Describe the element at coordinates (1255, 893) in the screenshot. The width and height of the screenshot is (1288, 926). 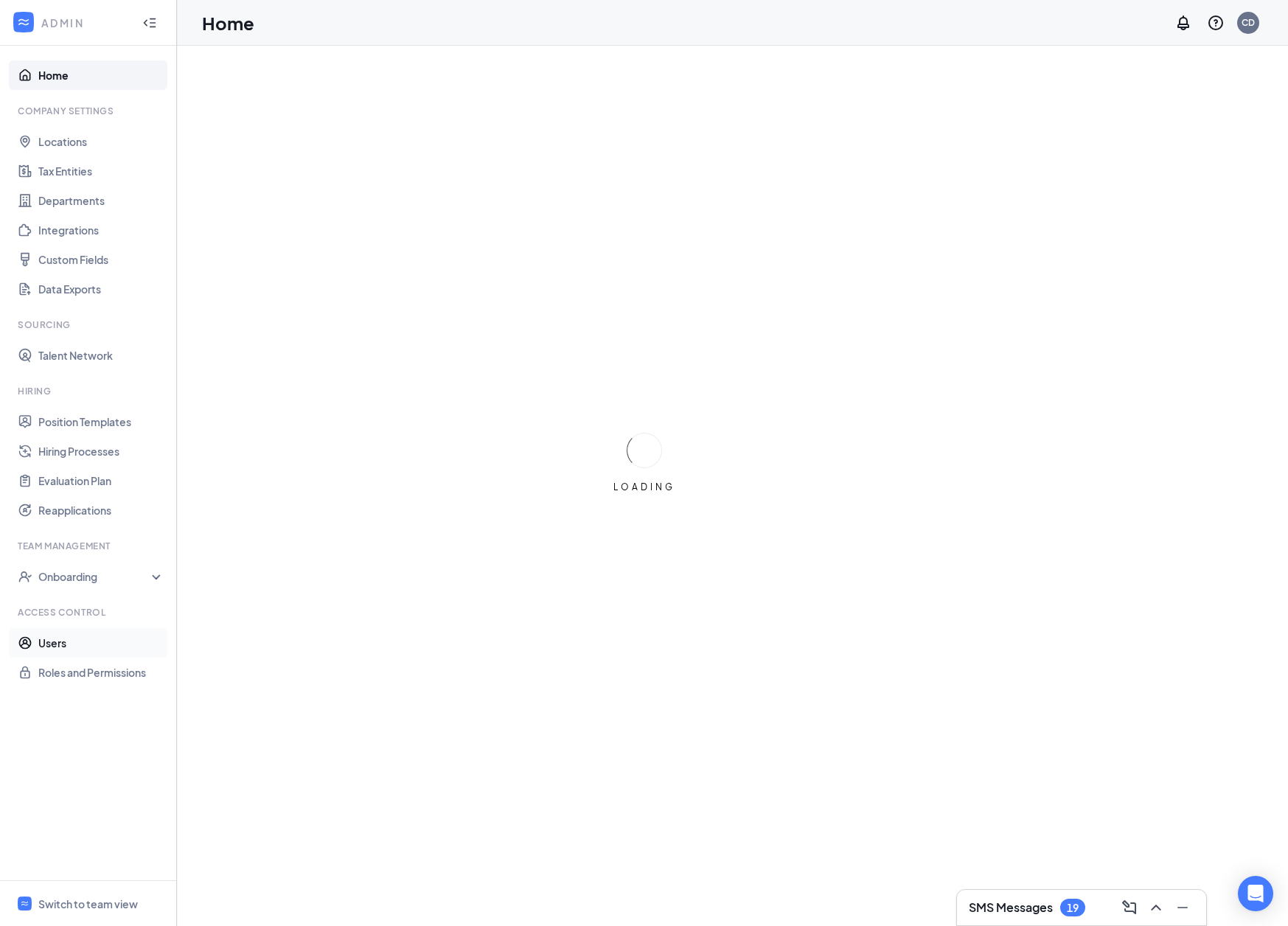
I see `div: Open Intercom Messenger` at that location.